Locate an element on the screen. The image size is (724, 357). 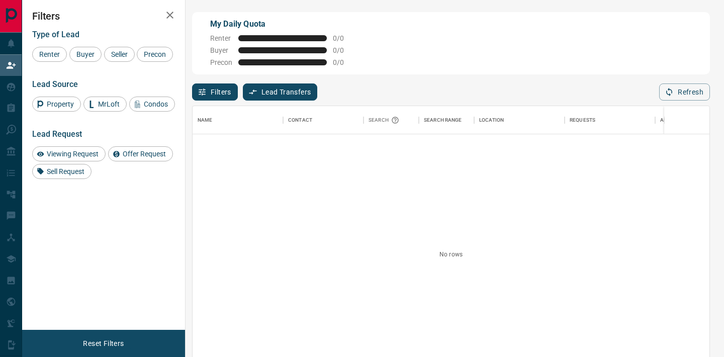
span: Type of Lead is located at coordinates (56, 34).